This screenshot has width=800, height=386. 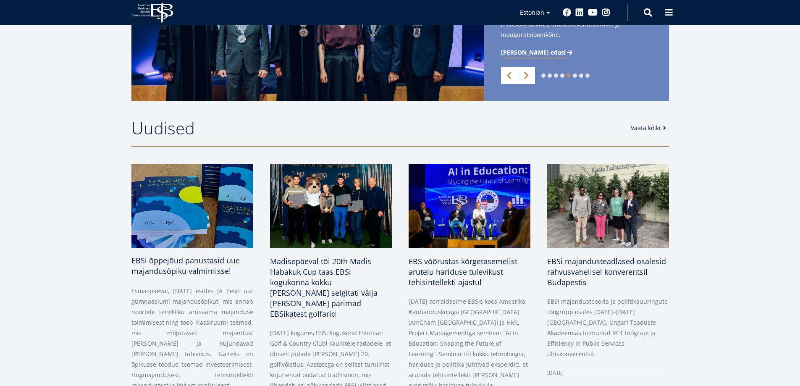 I want to click on a: Next, so click(x=527, y=76).